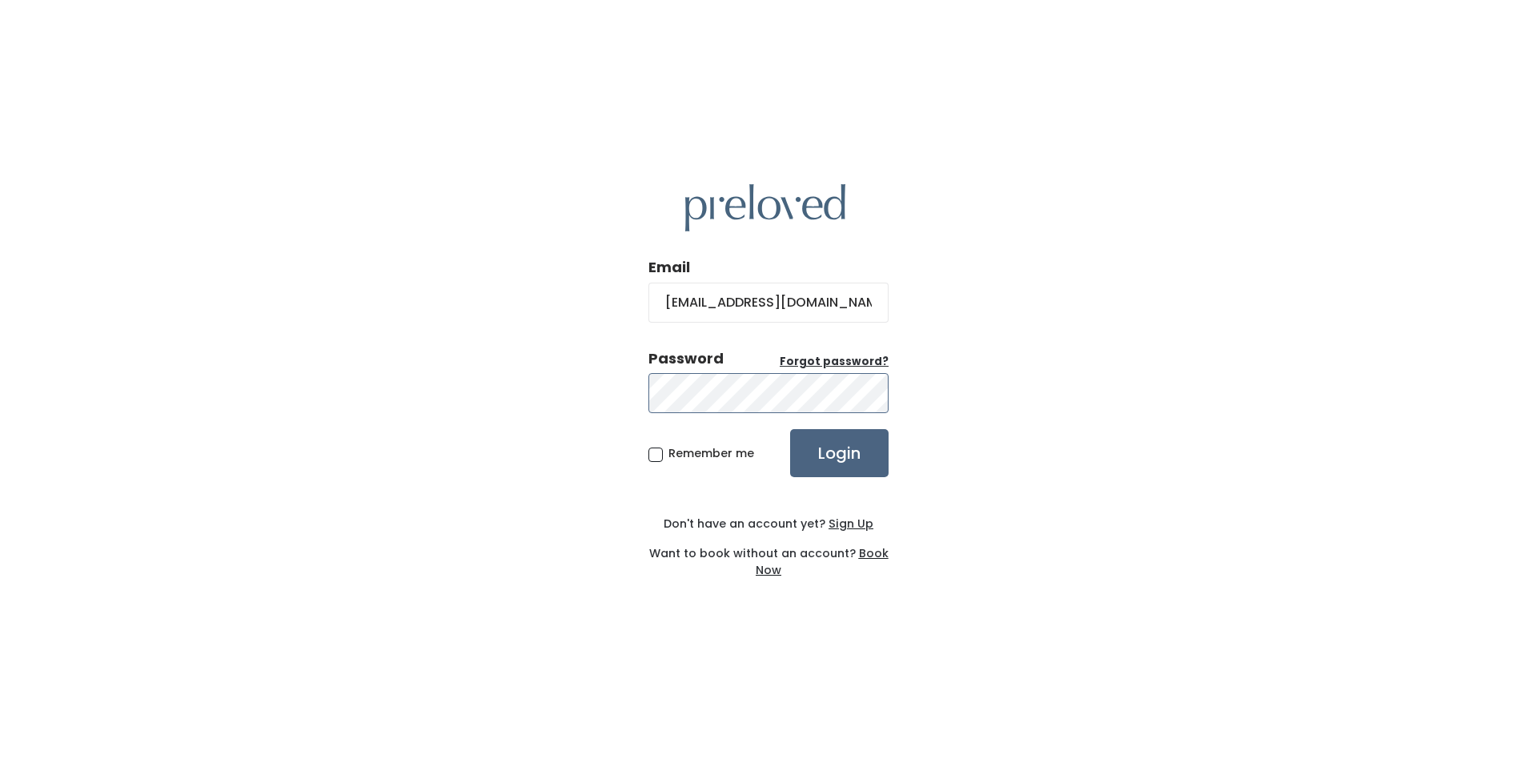  What do you see at coordinates (769, 556) in the screenshot?
I see `div: Want to book without an account?` at bounding box center [769, 556].